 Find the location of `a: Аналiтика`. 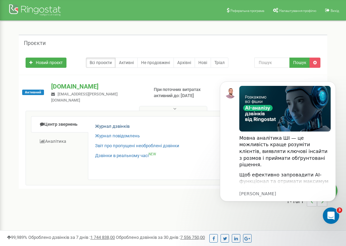

a: Аналiтика is located at coordinates (60, 142).